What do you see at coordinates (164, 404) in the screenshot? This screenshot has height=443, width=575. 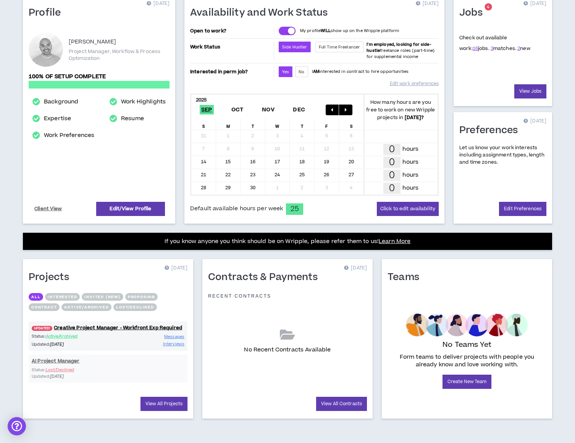 I see `a: View All Projects` at bounding box center [164, 404].